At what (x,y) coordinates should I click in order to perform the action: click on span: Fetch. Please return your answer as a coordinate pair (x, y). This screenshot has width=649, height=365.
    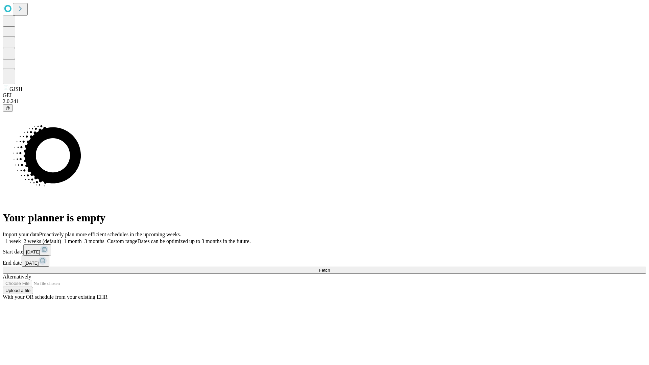
    Looking at the image, I should click on (324, 270).